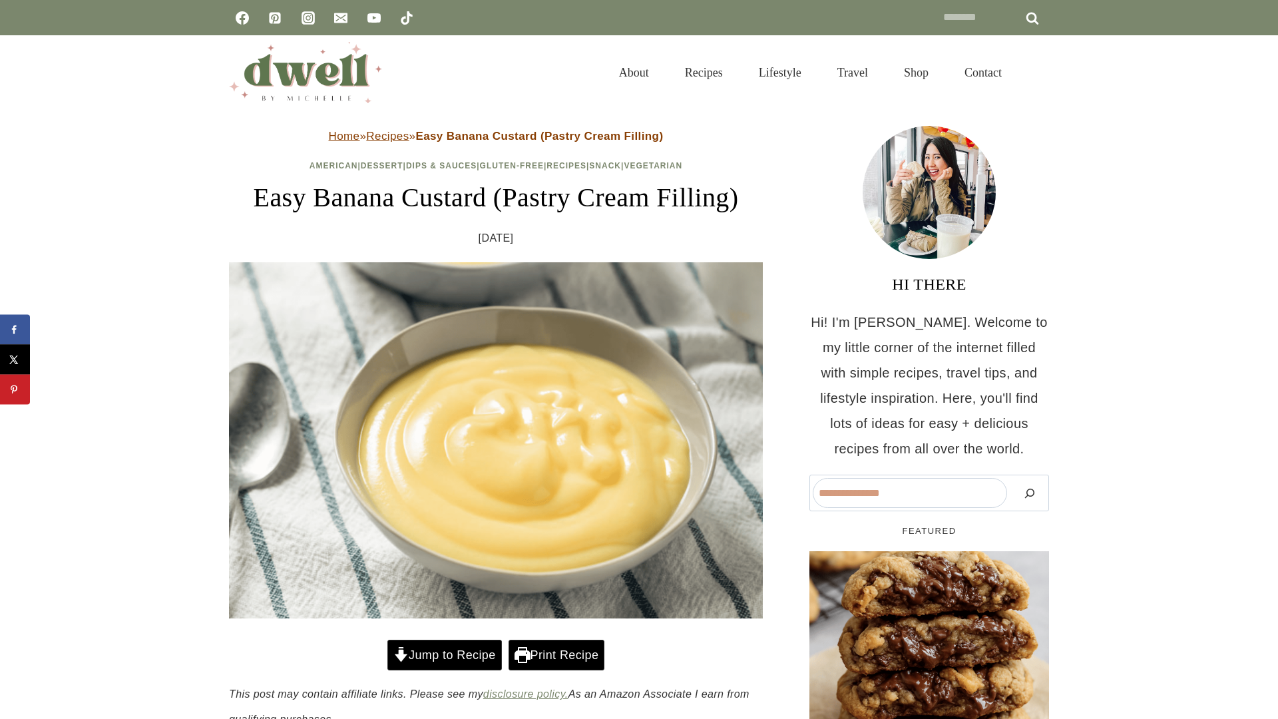  I want to click on a: TikTok, so click(407, 18).